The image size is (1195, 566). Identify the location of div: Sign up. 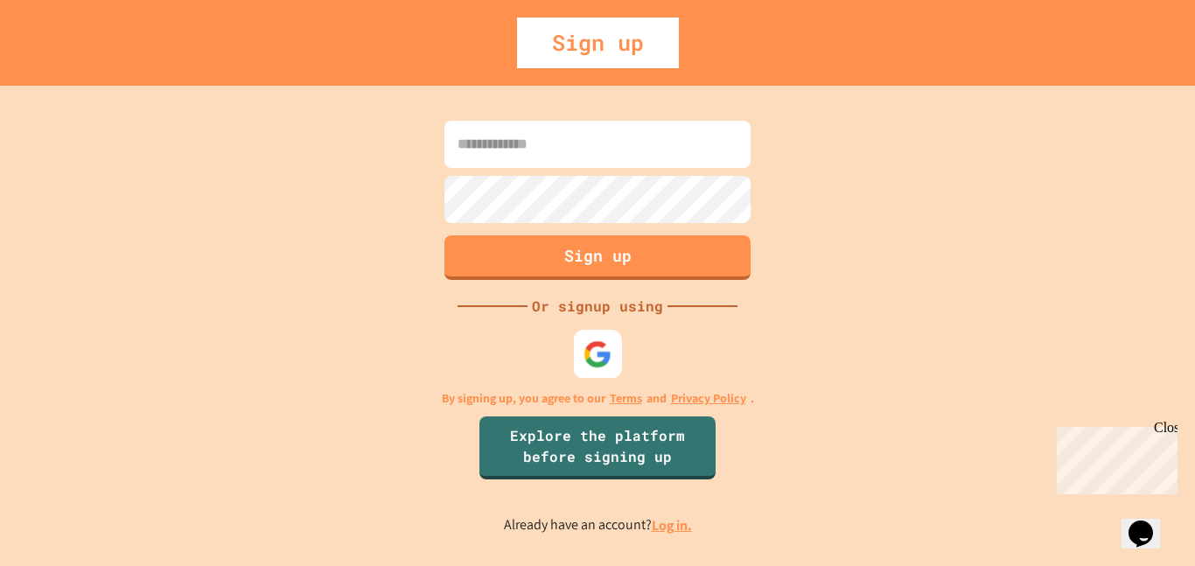
(598, 43).